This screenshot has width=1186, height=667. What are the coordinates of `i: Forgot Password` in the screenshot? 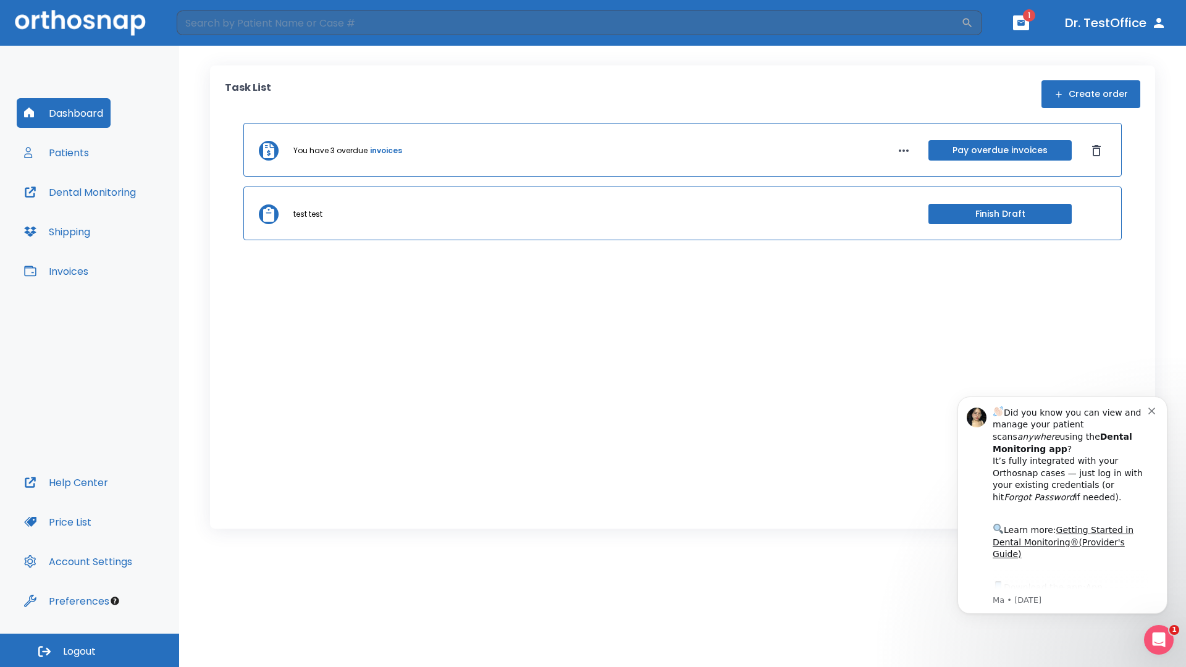 It's located at (100, 116).